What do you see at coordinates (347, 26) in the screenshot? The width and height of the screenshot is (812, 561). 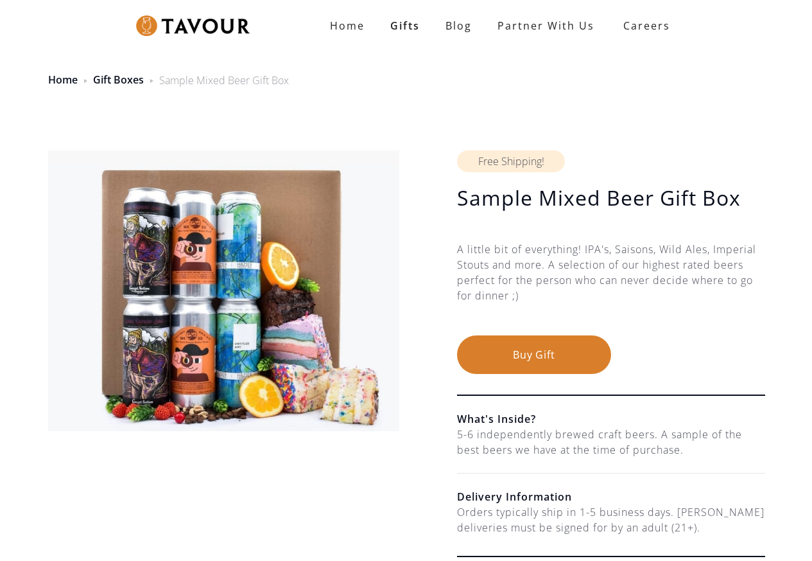 I see `strong: Home` at bounding box center [347, 26].